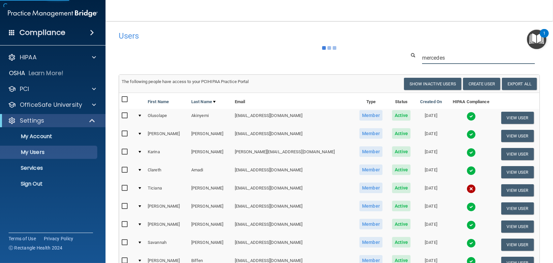  I want to click on h4: Compliance, so click(42, 33).